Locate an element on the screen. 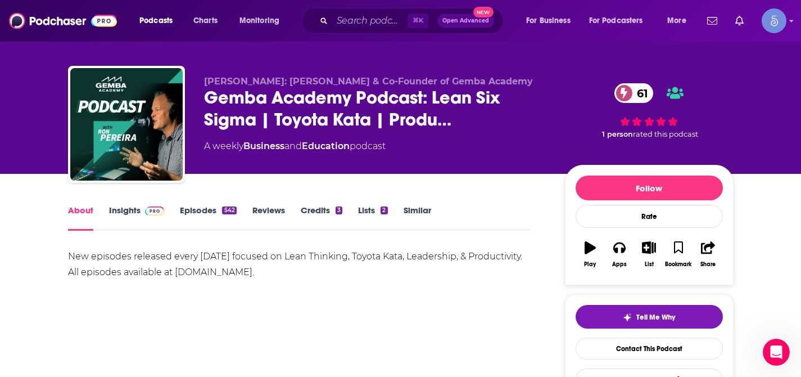  a: Business is located at coordinates (264, 146).